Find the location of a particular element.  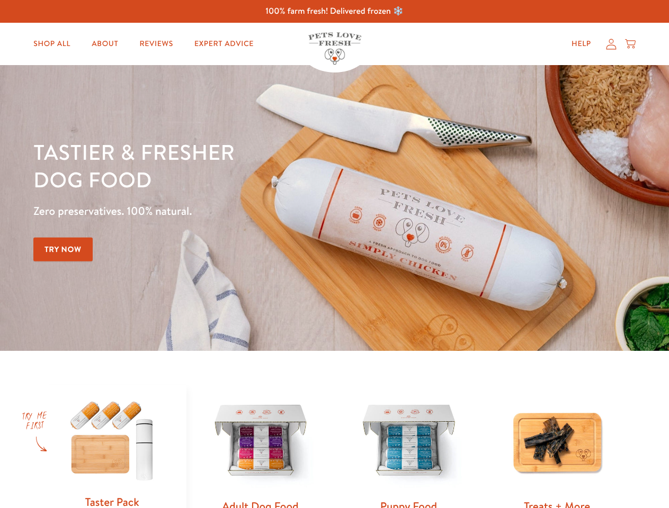

a: Expert Advice is located at coordinates (224, 44).